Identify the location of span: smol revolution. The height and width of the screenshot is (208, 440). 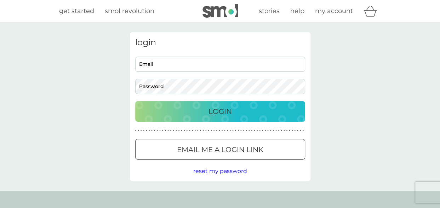
(129, 11).